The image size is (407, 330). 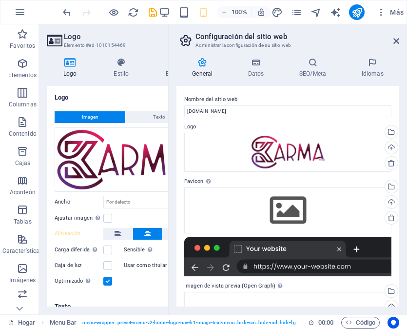 I want to click on font: Contenido, so click(x=22, y=134).